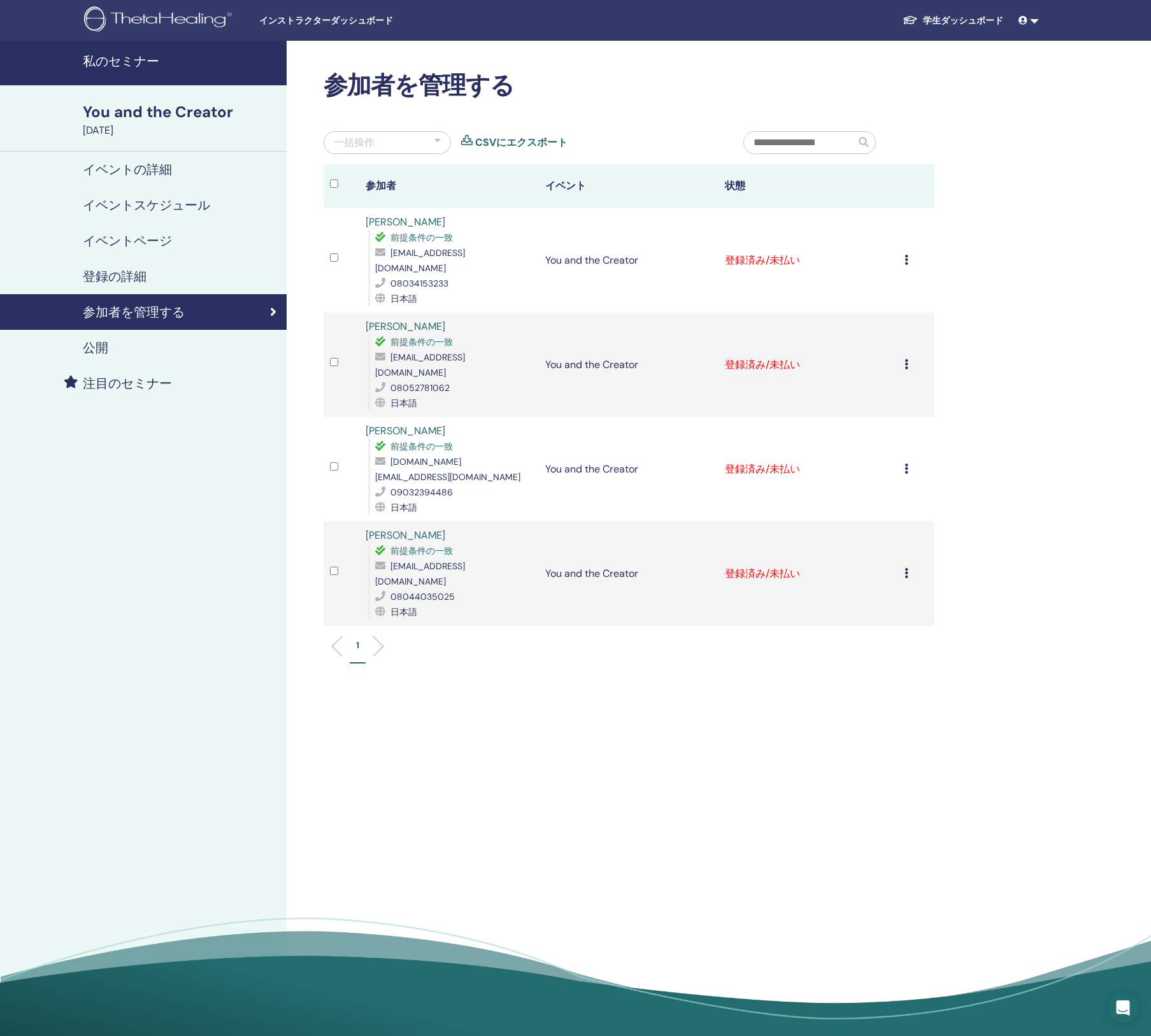 The image size is (1151, 1036). Describe the element at coordinates (449, 186) in the screenshot. I see `th: 参加者` at that location.